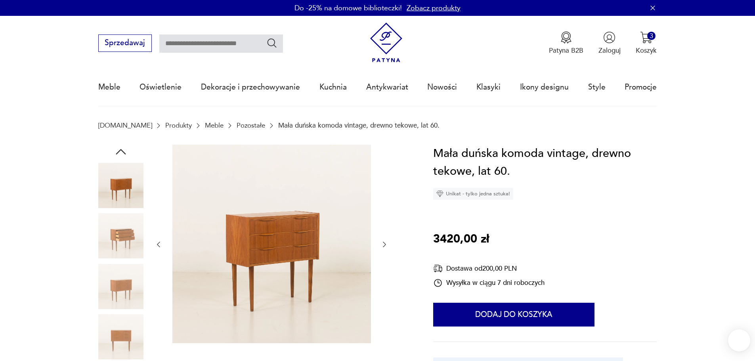 This screenshot has height=361, width=755. What do you see at coordinates (440, 194) in the screenshot?
I see `img: Ikona diamentu` at bounding box center [440, 194].